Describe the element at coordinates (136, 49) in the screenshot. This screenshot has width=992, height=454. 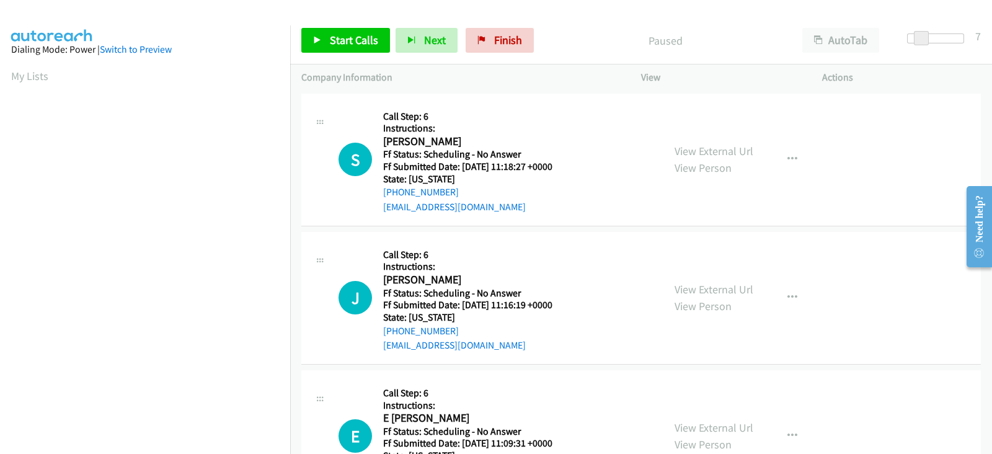
I see `a: Switch to Preview` at that location.